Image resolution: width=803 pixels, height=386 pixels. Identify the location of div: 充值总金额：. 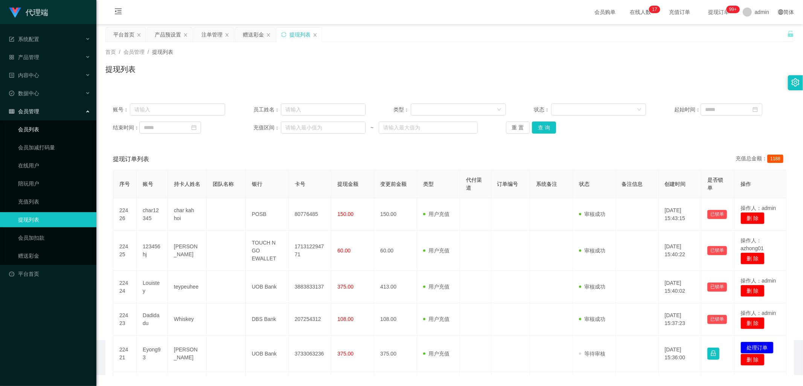
(761, 159).